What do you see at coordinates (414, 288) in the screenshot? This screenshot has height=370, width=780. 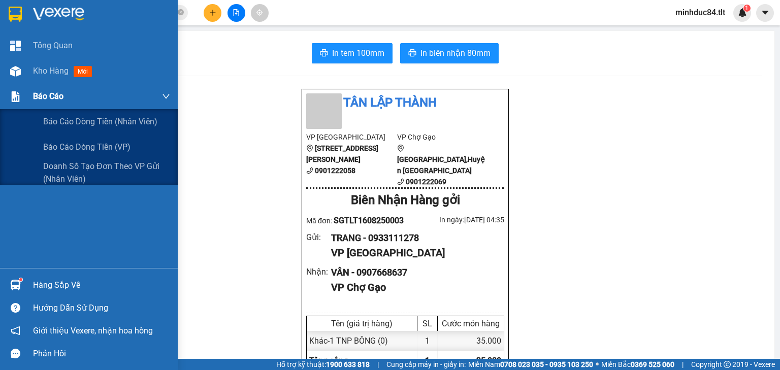 I see `div: VP Chợ Gạo` at bounding box center [414, 288].